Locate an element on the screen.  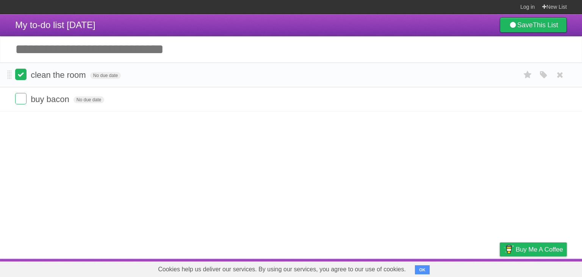
a: Suggest a feature is located at coordinates (543, 268).